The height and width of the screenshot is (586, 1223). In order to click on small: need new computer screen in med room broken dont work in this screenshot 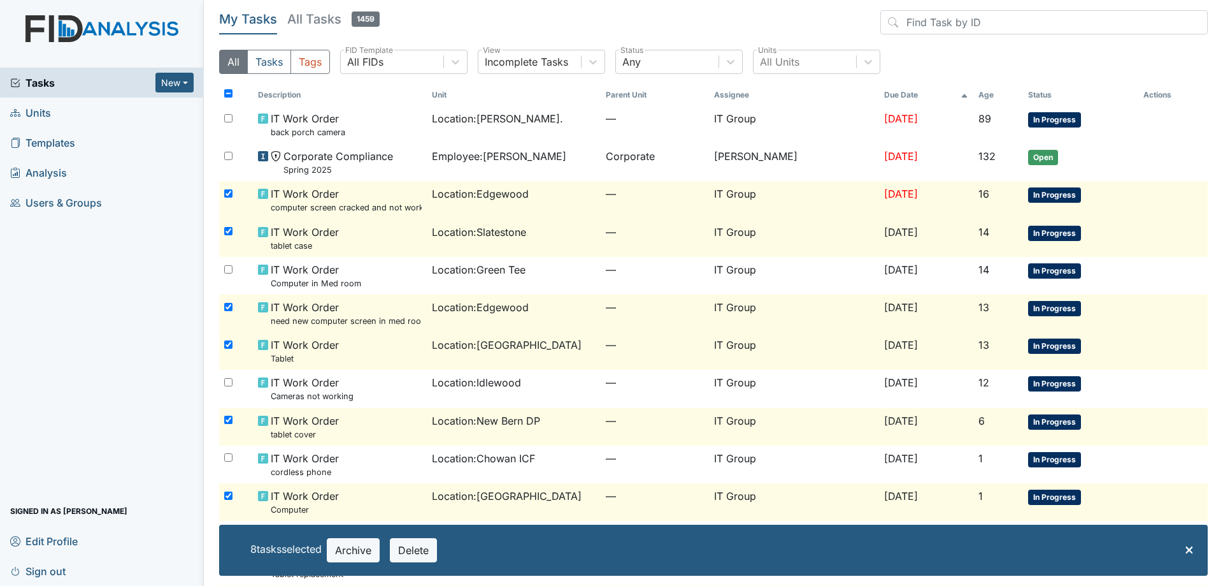, I will do `click(346, 321)`.